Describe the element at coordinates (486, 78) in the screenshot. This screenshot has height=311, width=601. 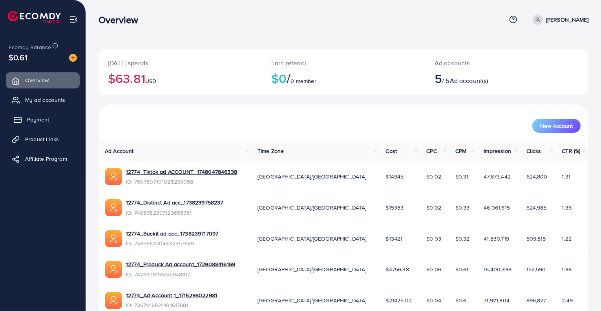
I see `h2: / 5` at that location.